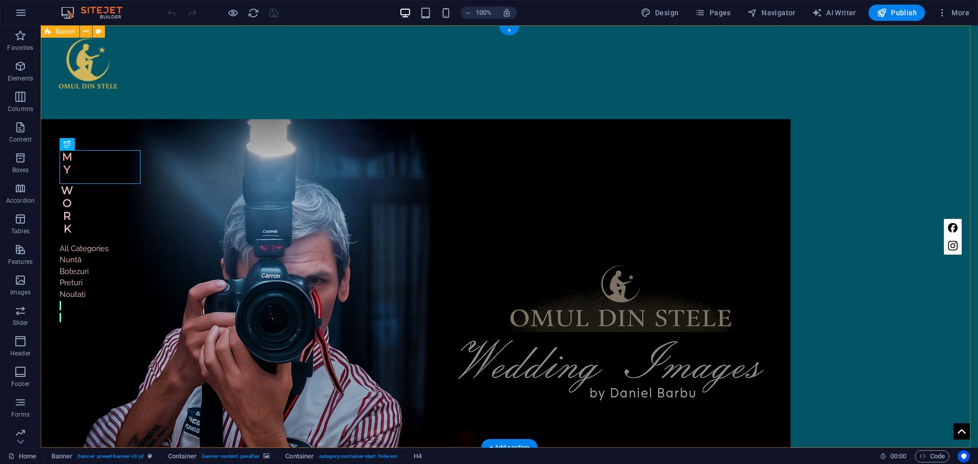 This screenshot has width=978, height=464. I want to click on h6: Session time, so click(893, 457).